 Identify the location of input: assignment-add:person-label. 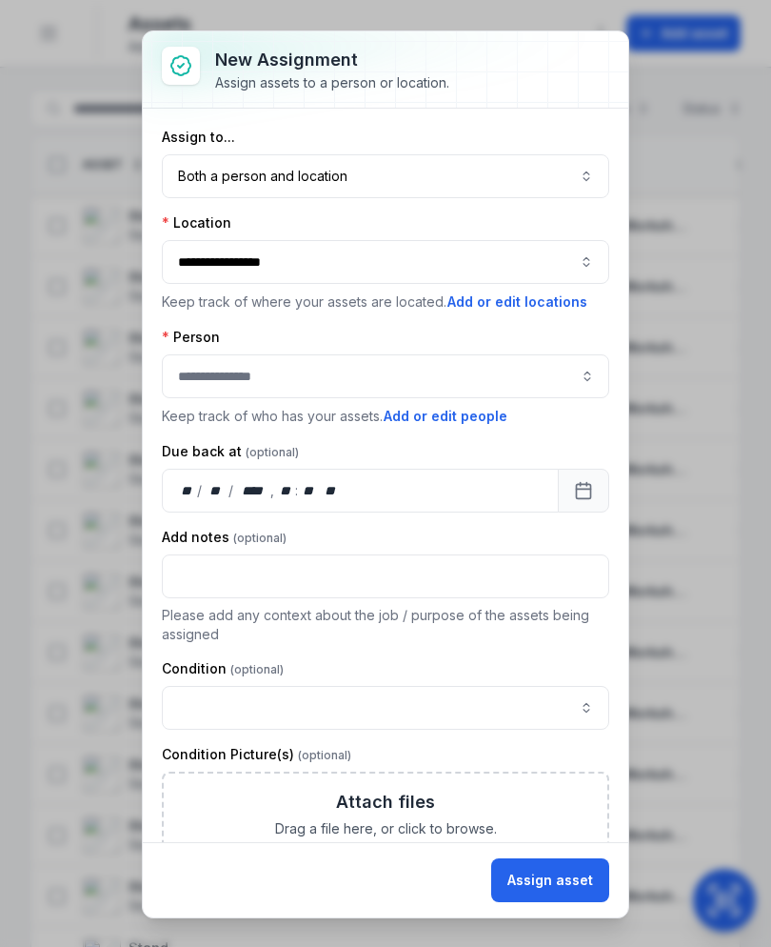
(386, 376).